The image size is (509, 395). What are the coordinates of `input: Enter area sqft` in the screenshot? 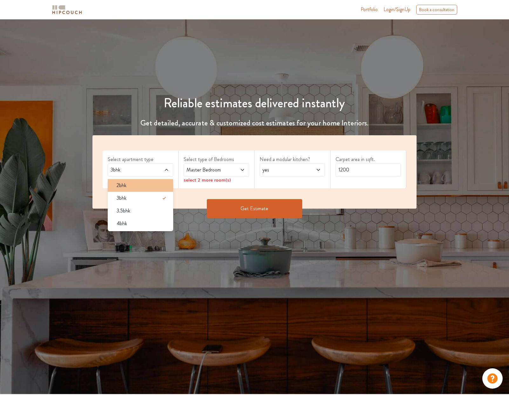 It's located at (368, 170).